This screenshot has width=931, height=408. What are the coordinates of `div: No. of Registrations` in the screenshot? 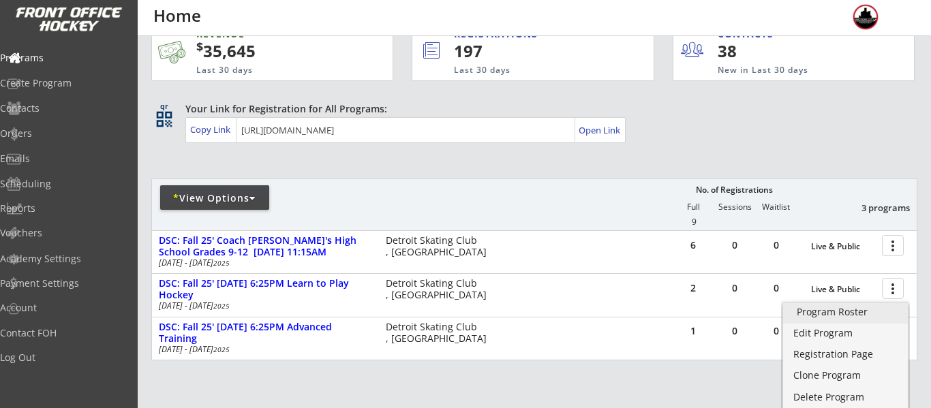 It's located at (734, 190).